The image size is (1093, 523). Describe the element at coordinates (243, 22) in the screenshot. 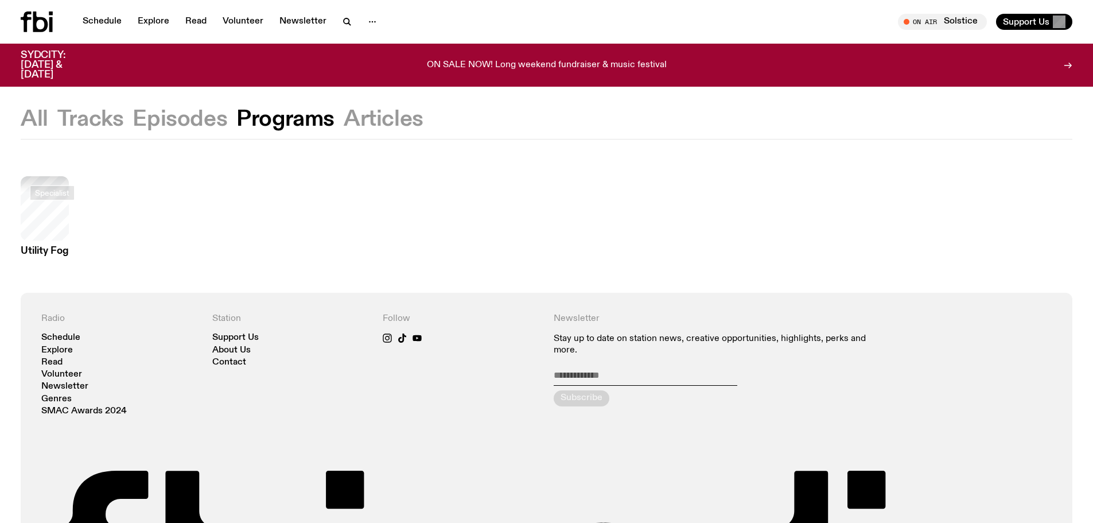

I see `a: Volunteer` at that location.